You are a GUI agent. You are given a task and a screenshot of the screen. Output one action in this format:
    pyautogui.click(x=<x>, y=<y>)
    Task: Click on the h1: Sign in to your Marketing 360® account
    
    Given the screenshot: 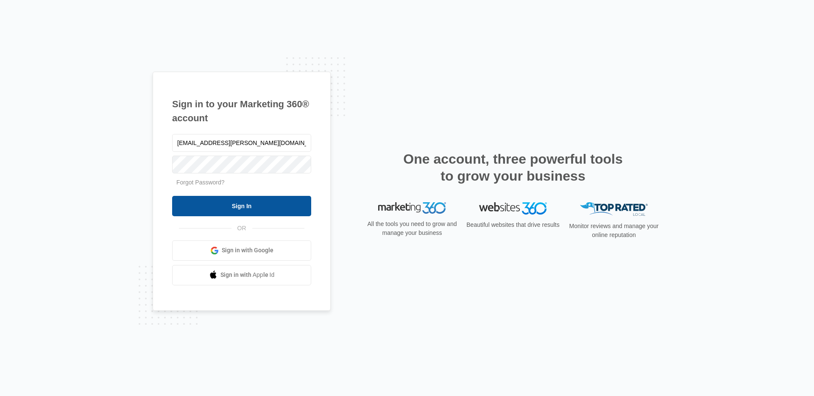 What is the action you would take?
    pyautogui.click(x=242, y=111)
    